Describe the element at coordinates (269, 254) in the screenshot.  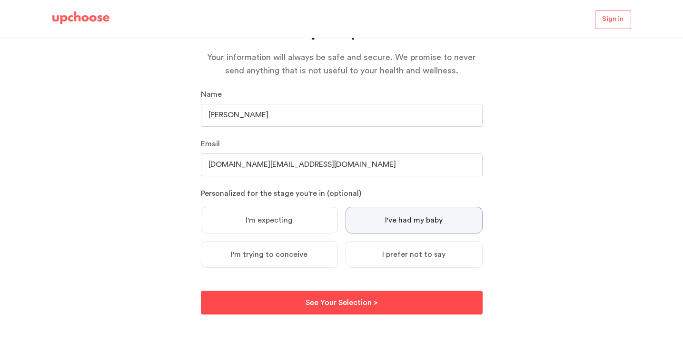
I see `span: I'm trying to conceive` at that location.